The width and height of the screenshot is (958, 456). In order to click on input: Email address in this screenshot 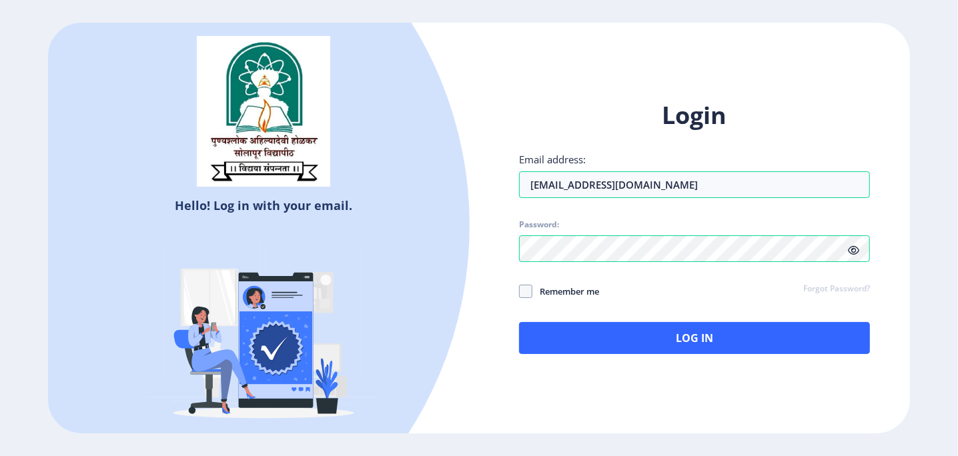, I will do `click(695, 185)`.